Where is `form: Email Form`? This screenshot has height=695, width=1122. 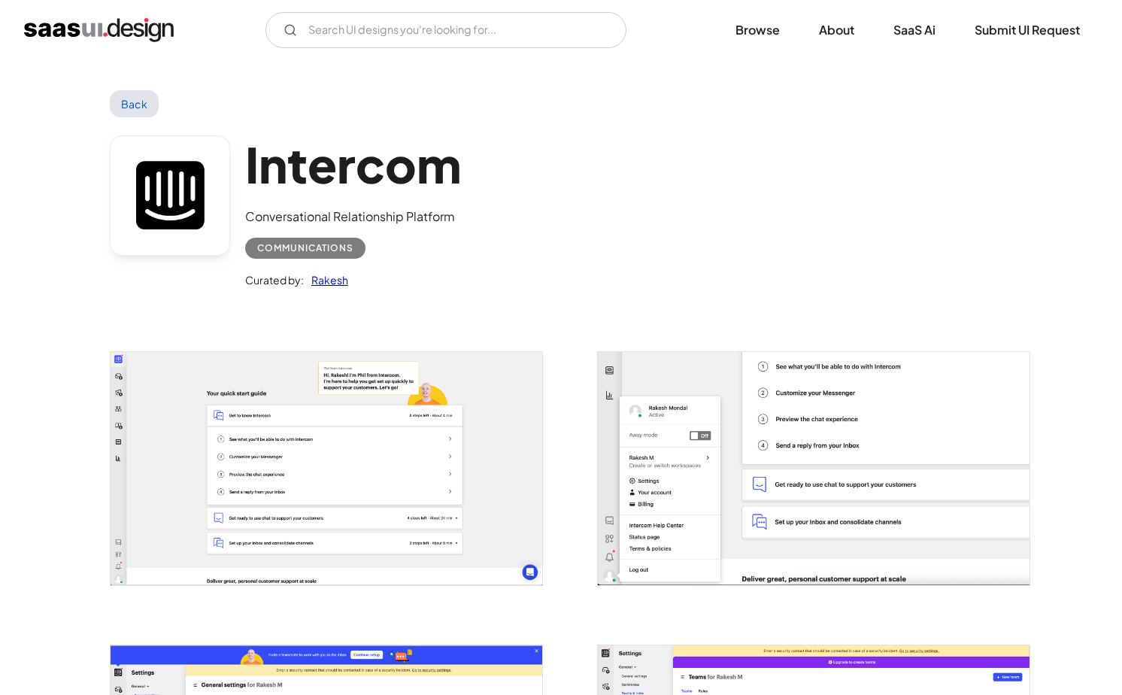 form: Email Form is located at coordinates (446, 30).